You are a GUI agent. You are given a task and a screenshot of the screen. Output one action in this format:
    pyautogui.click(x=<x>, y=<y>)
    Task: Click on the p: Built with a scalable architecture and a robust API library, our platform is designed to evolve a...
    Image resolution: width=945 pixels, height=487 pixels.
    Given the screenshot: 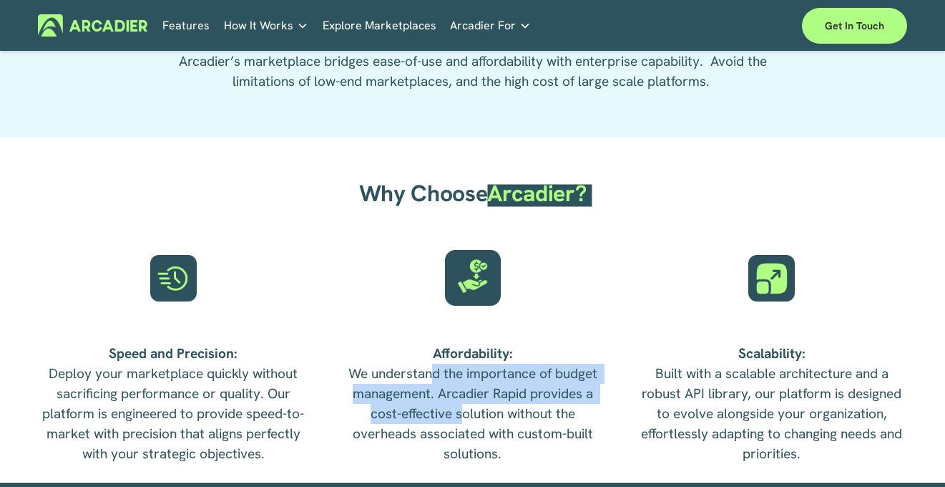 What is the action you would take?
    pyautogui.click(x=771, y=404)
    